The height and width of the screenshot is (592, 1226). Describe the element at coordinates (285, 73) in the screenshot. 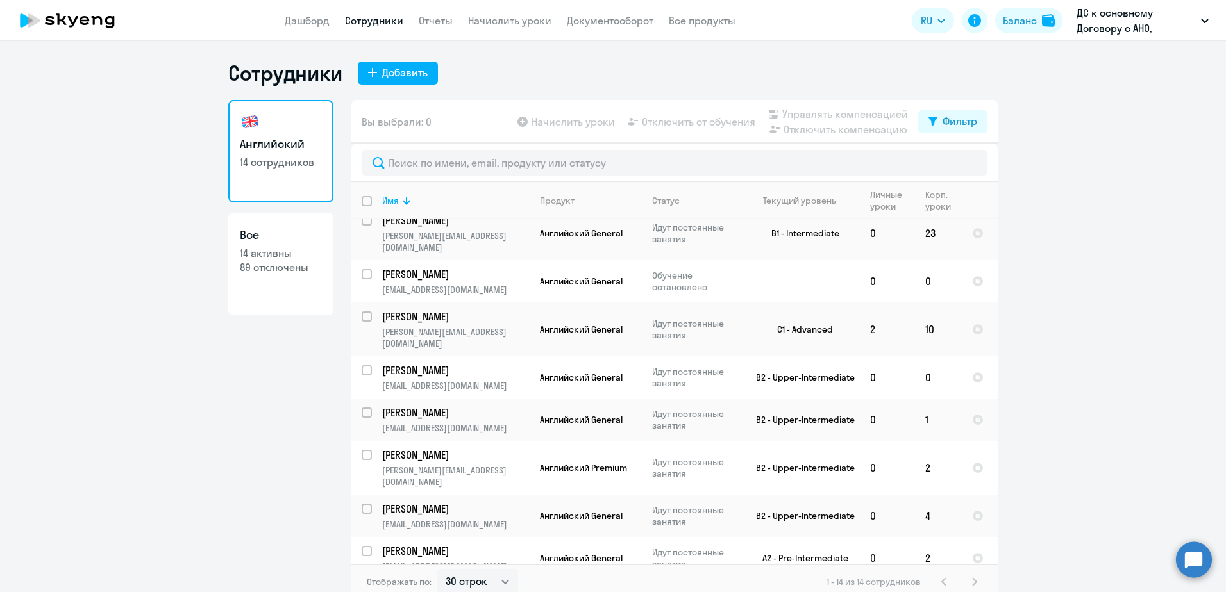

I see `h1: Сотрудники` at that location.